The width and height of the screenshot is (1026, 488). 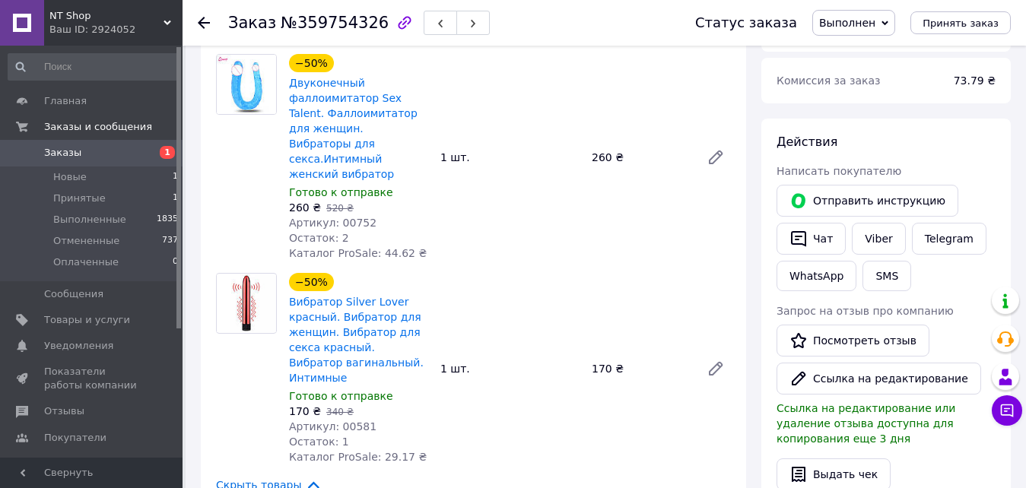 I want to click on span: Написать покупателю, so click(x=839, y=171).